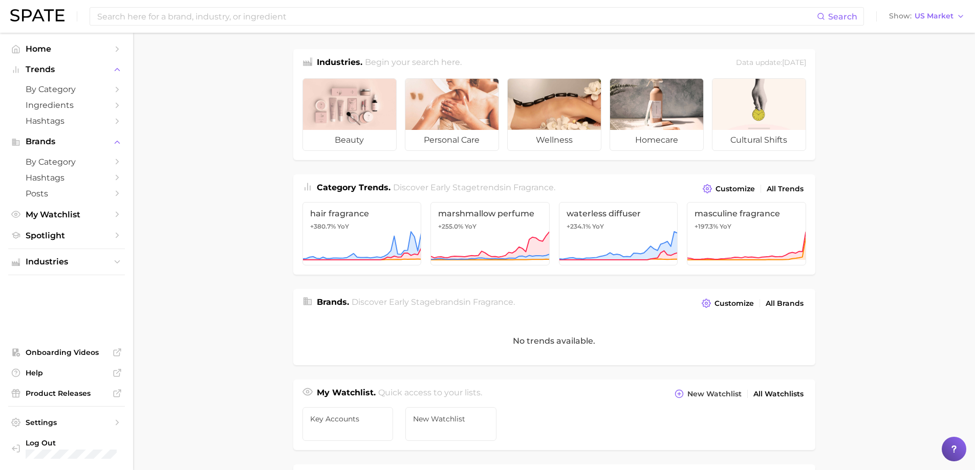 Image resolution: width=975 pixels, height=470 pixels. Describe the element at coordinates (323, 226) in the screenshot. I see `span: +380.7%` at that location.